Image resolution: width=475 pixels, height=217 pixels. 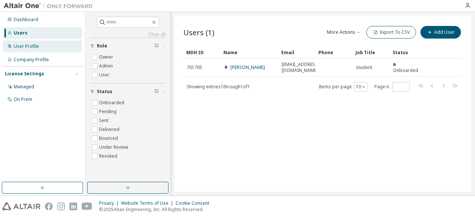 What do you see at coordinates (110, 129) in the screenshot?
I see `label: Delivered` at bounding box center [110, 129].